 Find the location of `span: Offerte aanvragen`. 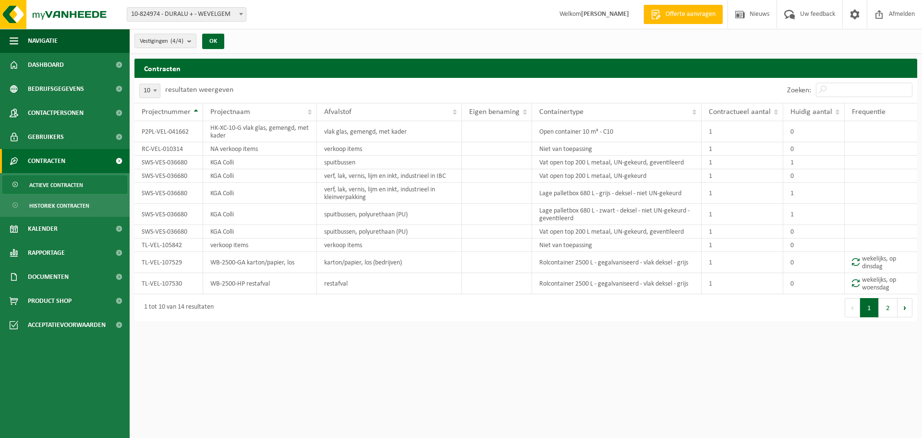

span: Offerte aanvragen is located at coordinates (691, 14).